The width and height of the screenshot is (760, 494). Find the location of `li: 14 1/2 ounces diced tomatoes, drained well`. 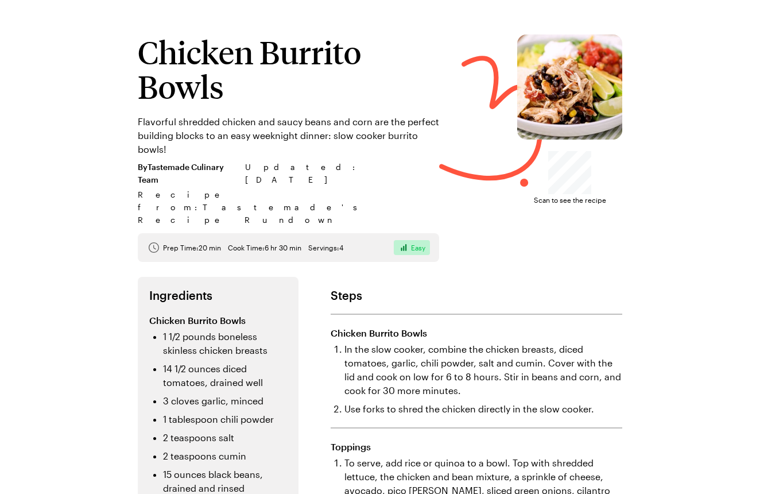

li: 14 1/2 ounces diced tomatoes, drained well is located at coordinates (225, 376).